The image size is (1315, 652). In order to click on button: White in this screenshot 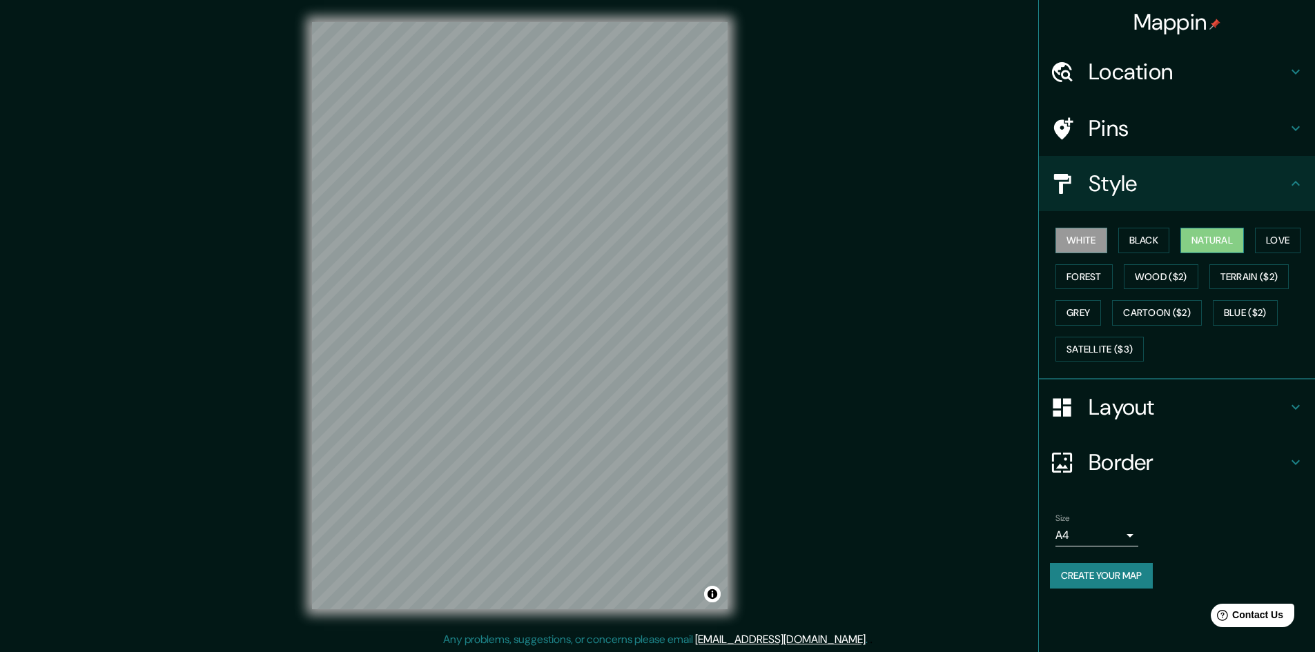, I will do `click(1081, 240)`.